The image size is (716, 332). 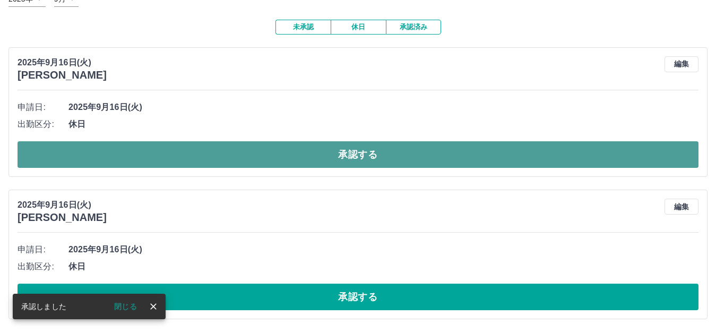 I want to click on button: 閉じる, so click(x=125, y=306).